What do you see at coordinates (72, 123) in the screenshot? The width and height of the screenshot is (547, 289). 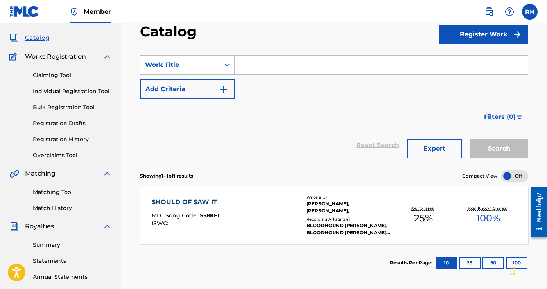 I see `a: Registration Drafts` at bounding box center [72, 123].